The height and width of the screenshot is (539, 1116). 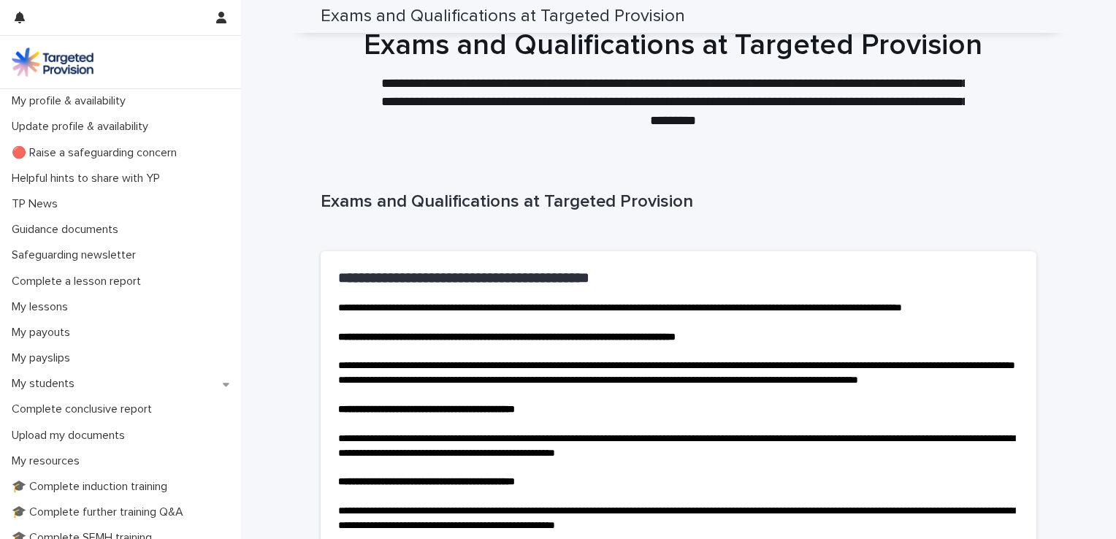 What do you see at coordinates (88, 178) in the screenshot?
I see `p: Helpful hints to share with YP` at bounding box center [88, 178].